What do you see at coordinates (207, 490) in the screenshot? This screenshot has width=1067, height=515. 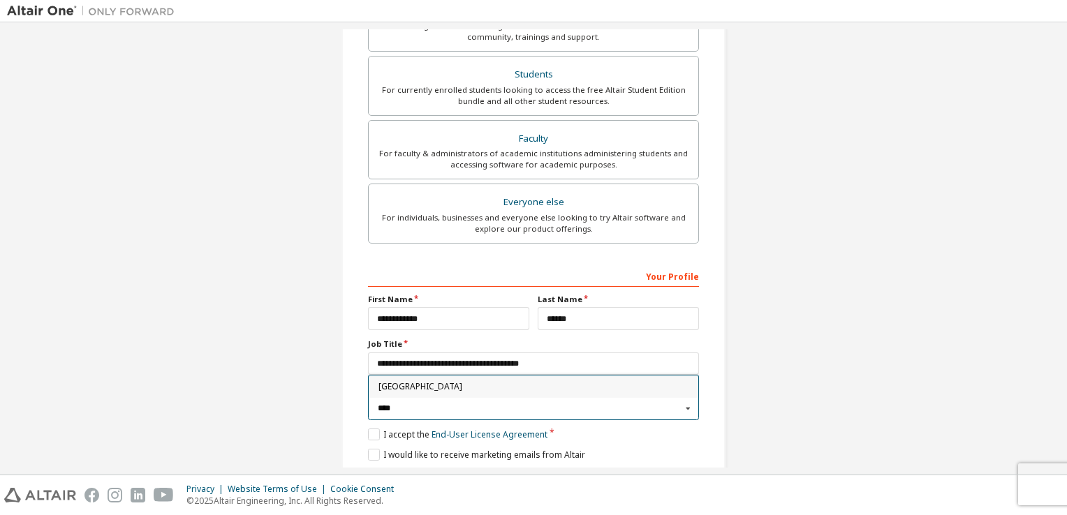 I see `div: Privacy` at bounding box center [207, 490].